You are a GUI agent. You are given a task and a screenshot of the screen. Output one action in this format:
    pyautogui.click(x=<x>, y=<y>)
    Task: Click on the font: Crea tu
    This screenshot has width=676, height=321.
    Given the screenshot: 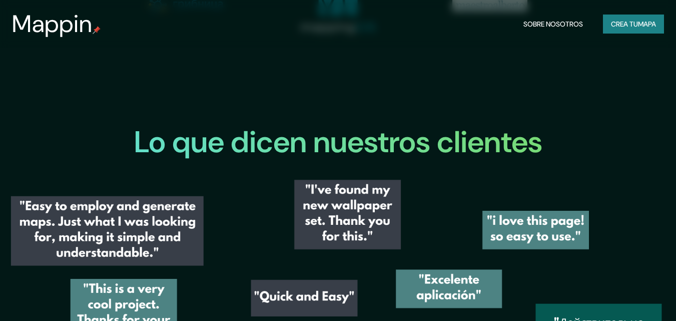 What is the action you would take?
    pyautogui.click(x=624, y=24)
    